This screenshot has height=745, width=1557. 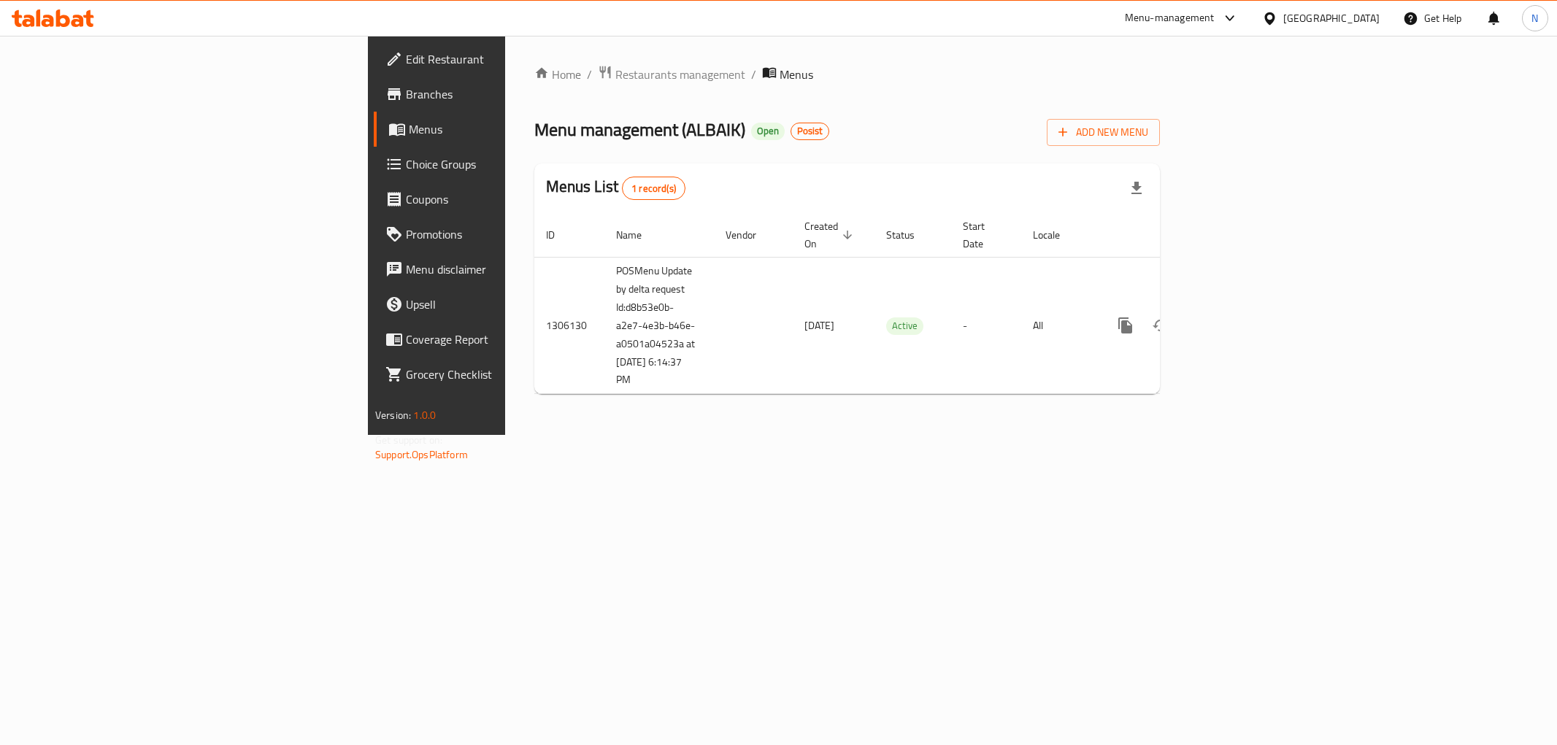 What do you see at coordinates (501, 340) in the screenshot?
I see `a: Coverage Report` at bounding box center [501, 340].